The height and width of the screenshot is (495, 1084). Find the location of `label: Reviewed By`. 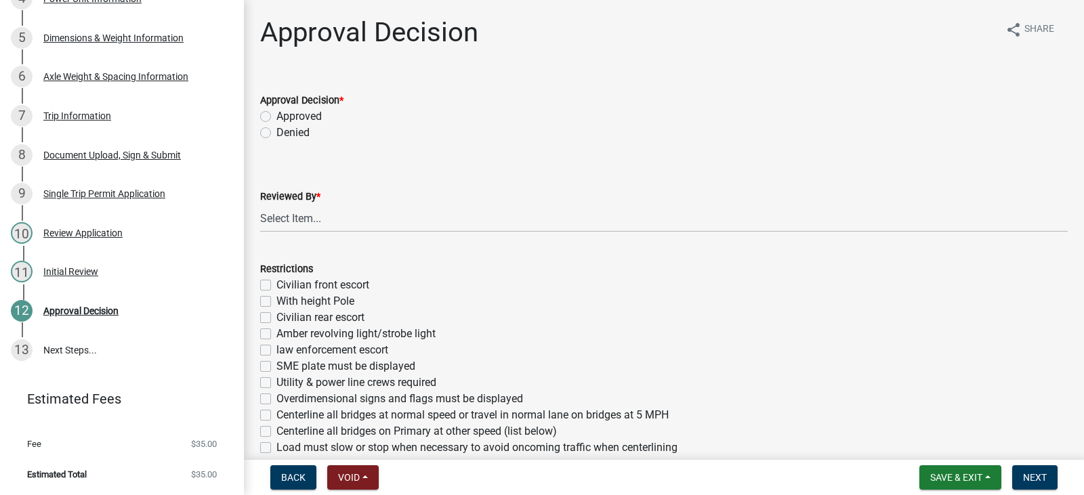

label: Reviewed By is located at coordinates (290, 197).